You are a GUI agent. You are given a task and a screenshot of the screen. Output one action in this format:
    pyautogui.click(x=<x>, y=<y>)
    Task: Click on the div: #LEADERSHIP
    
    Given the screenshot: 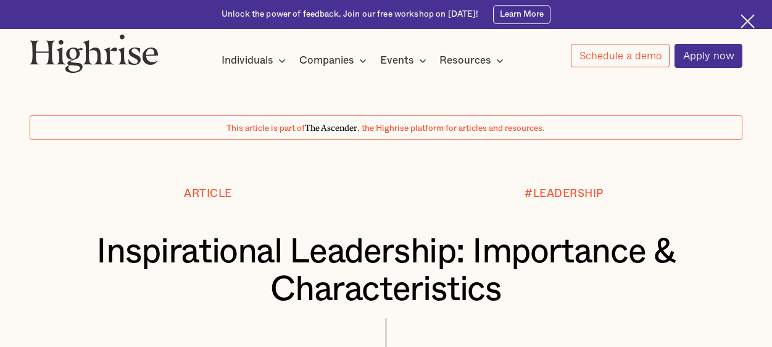 What is the action you would take?
    pyautogui.click(x=564, y=193)
    